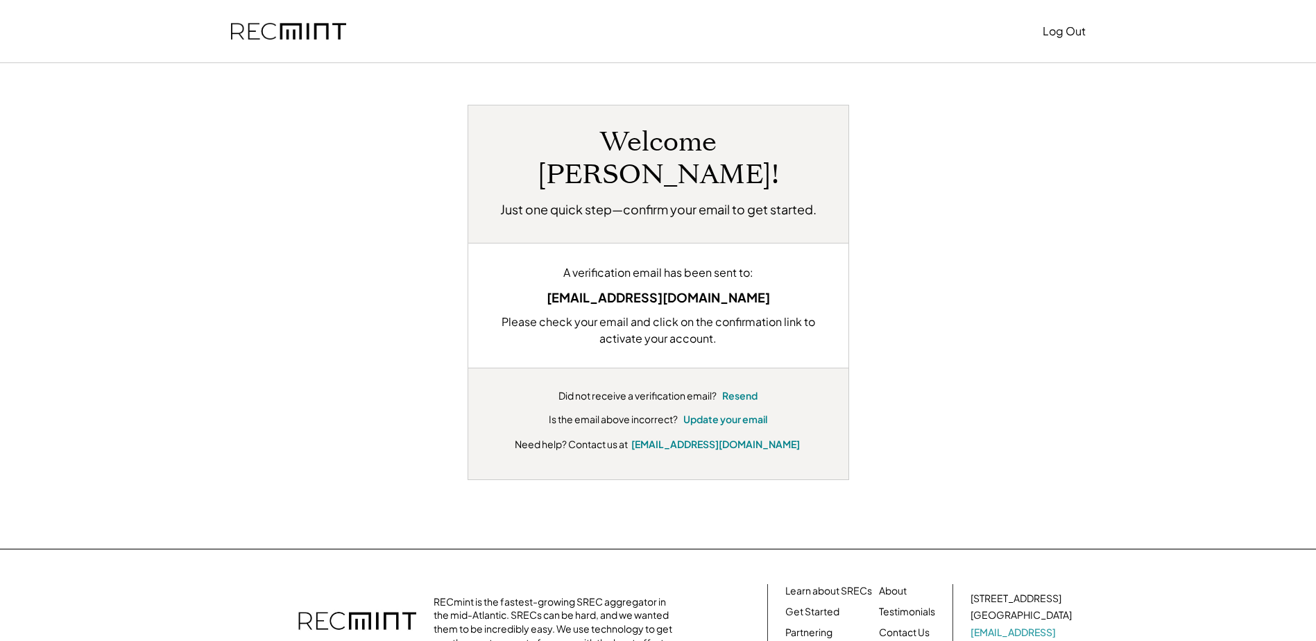  I want to click on img: recmint-logotype%403x.png, so click(289, 31).